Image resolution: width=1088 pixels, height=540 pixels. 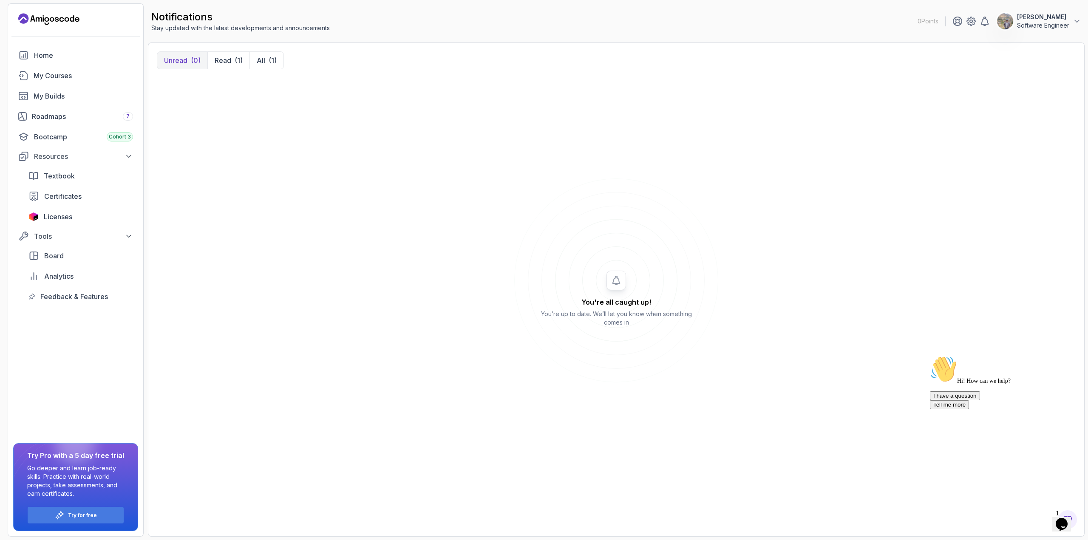 What do you see at coordinates (927, 21) in the screenshot?
I see `p: 0 Points` at bounding box center [927, 21].